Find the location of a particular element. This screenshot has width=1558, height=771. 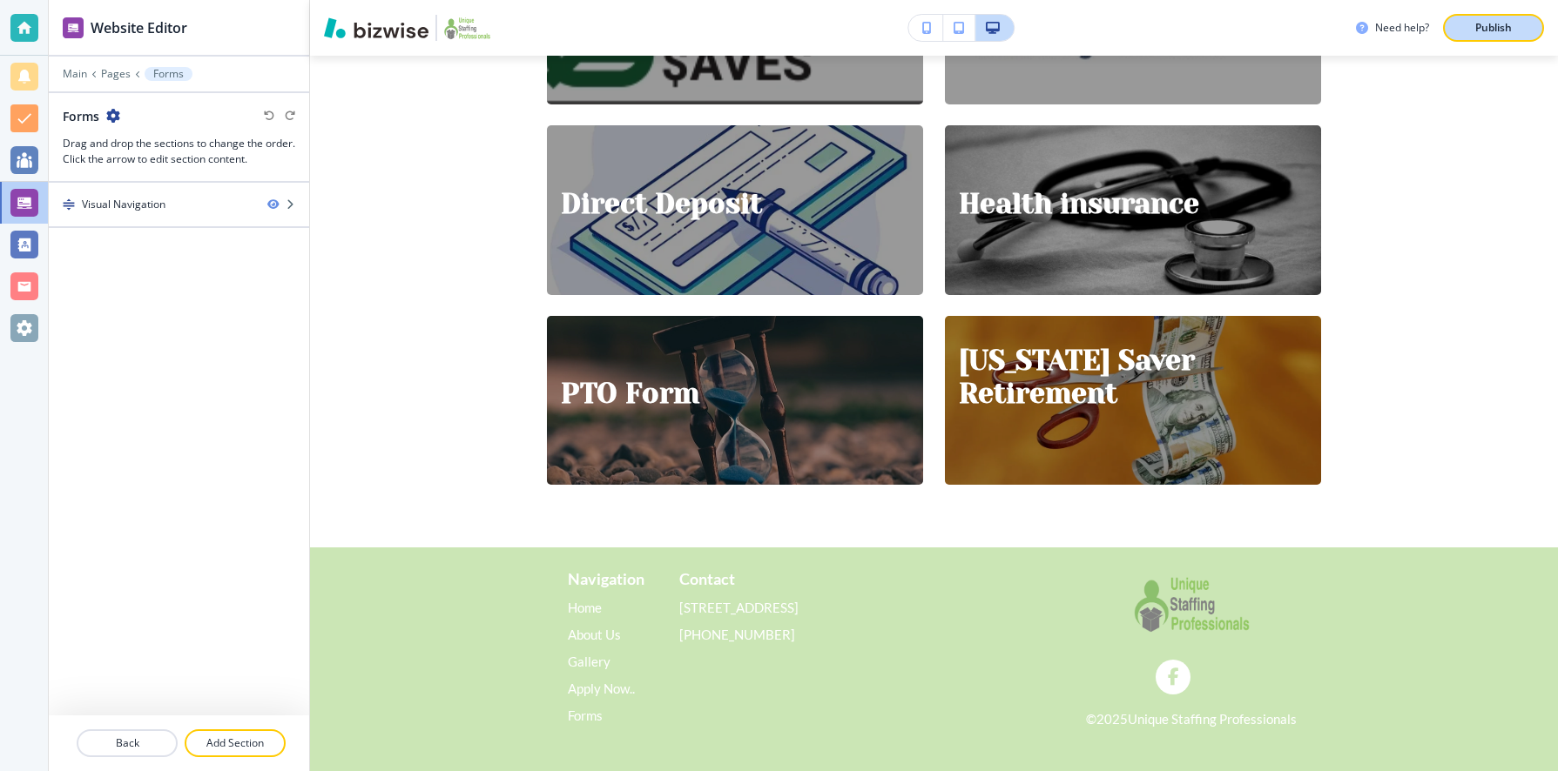

div: Social media account for Facebook is located at coordinates (1173, 677).